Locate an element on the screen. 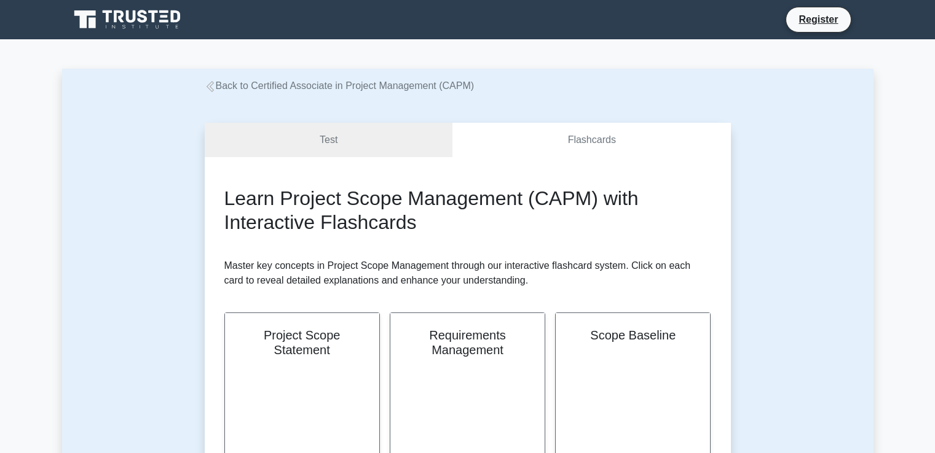  a: Register is located at coordinates (818, 19).